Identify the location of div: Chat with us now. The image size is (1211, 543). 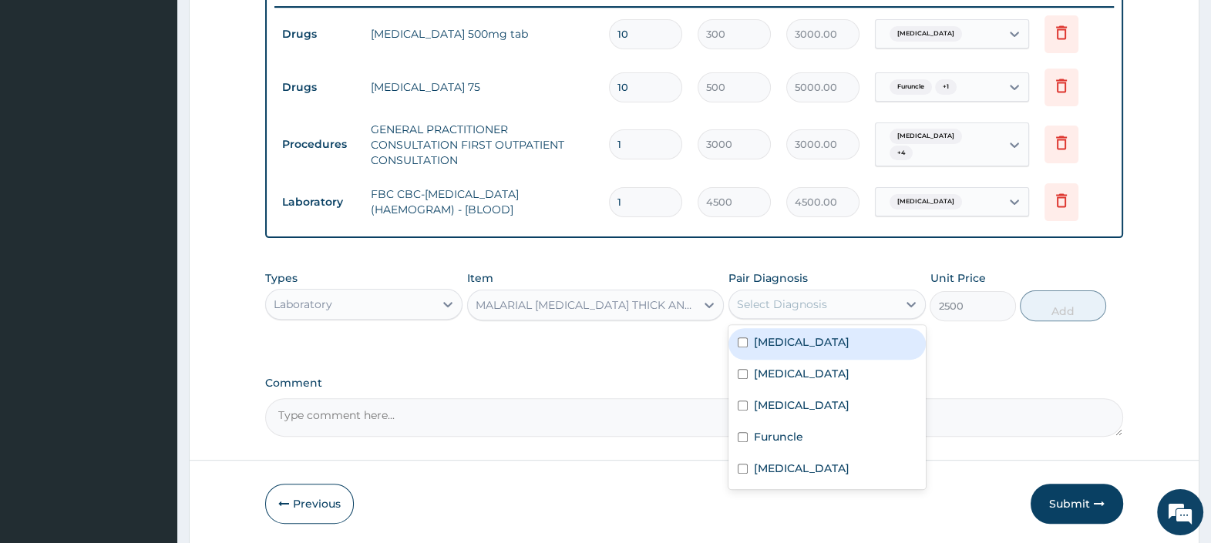
(170, 96).